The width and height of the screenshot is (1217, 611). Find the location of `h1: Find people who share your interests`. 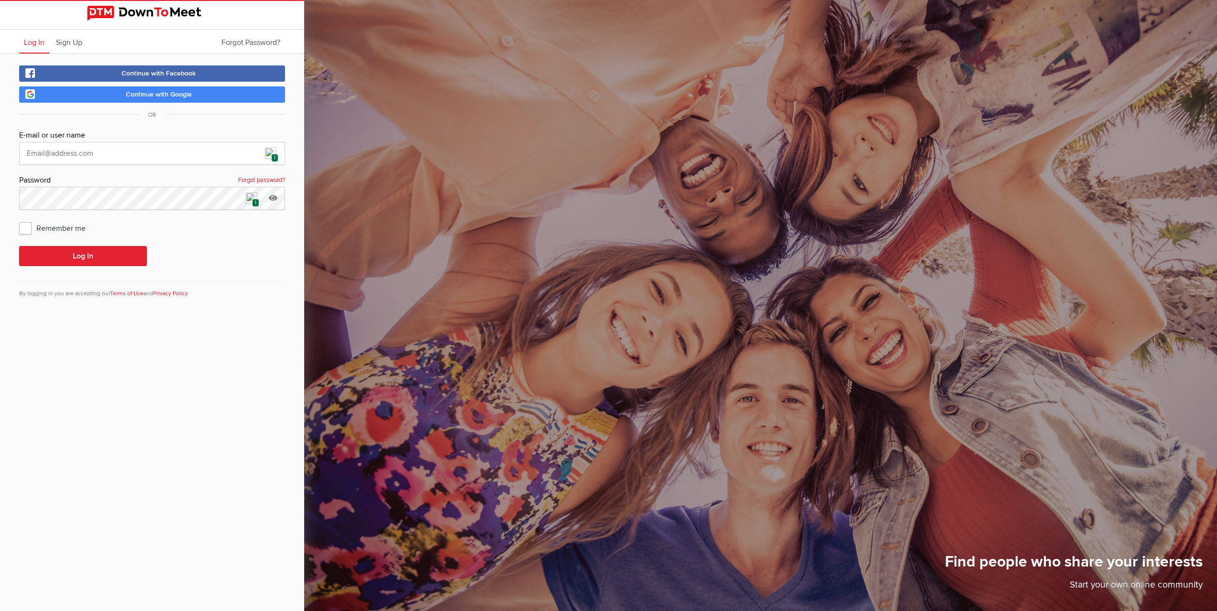

h1: Find people who share your interests is located at coordinates (1073, 565).